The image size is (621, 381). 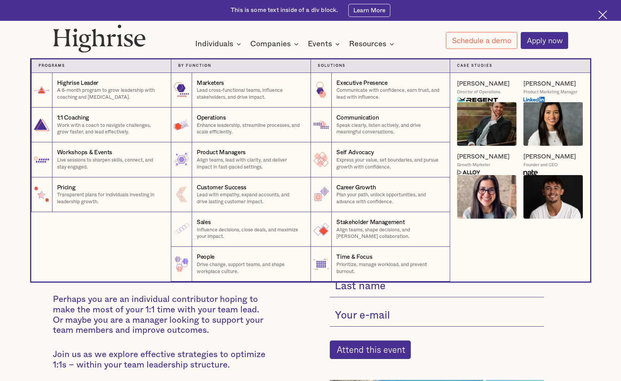 What do you see at coordinates (66, 188) in the screenshot?
I see `div: Pricing` at bounding box center [66, 188].